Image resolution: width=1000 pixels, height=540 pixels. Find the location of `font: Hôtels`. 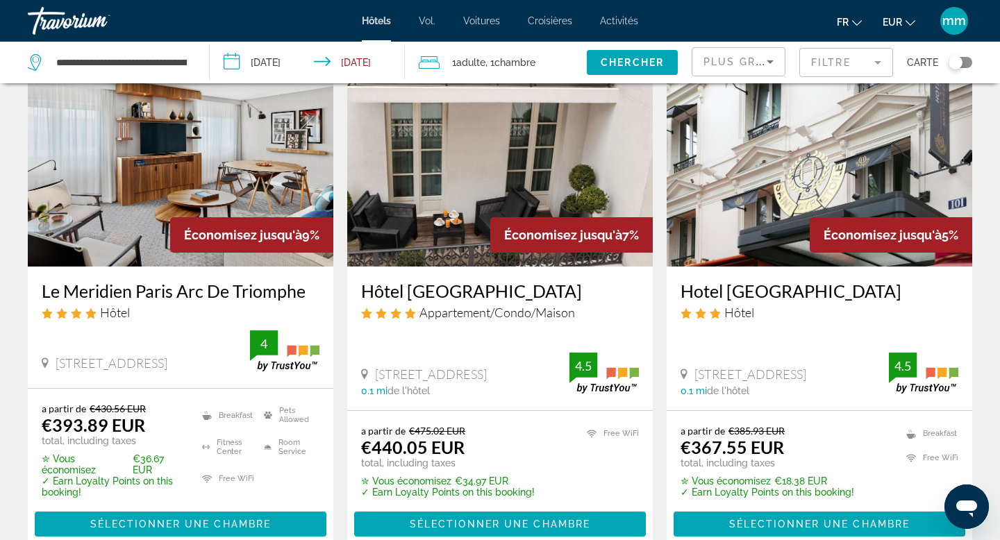

font: Hôtels is located at coordinates (376, 21).